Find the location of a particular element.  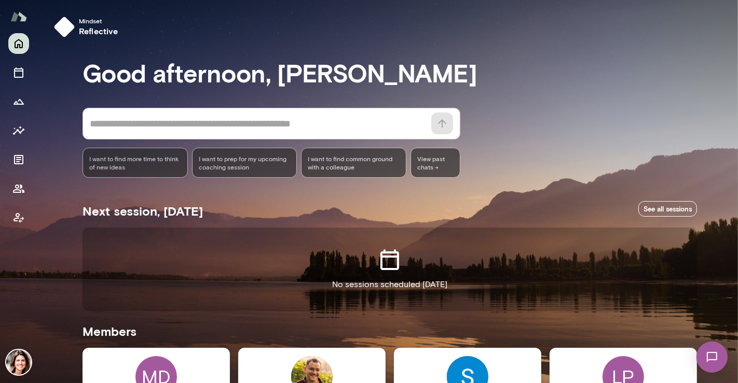

button: Home is located at coordinates (19, 44).